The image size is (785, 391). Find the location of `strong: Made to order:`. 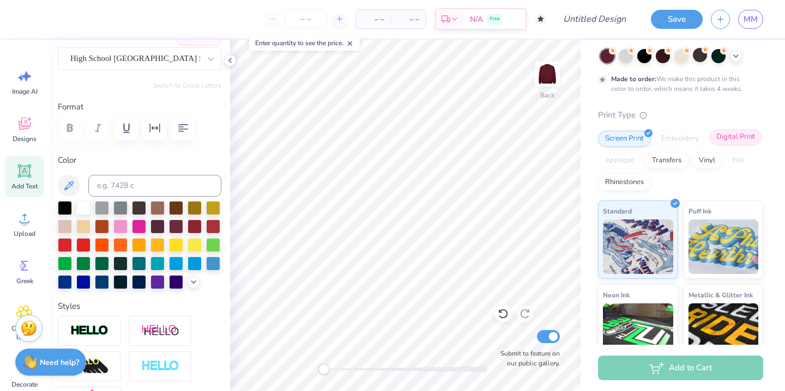

strong: Made to order: is located at coordinates (633, 79).